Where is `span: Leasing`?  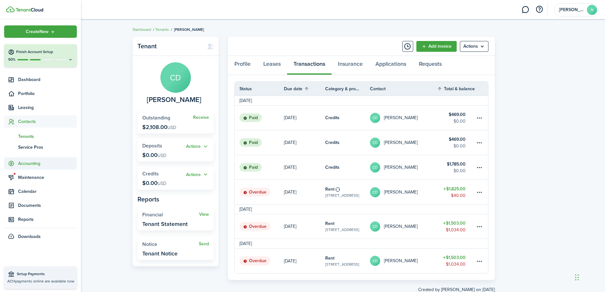
span: Leasing is located at coordinates (47, 107).